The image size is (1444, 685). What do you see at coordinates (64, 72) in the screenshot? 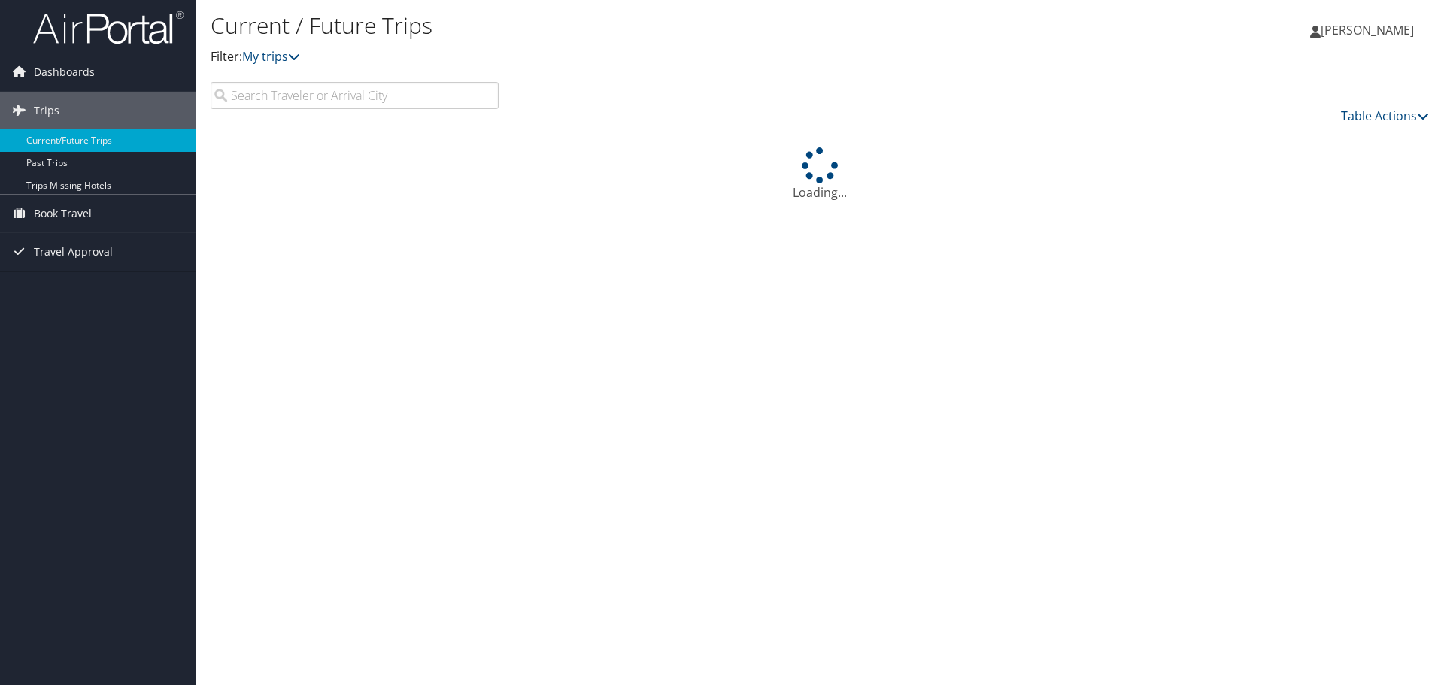
I see `span: Dashboards` at bounding box center [64, 72].